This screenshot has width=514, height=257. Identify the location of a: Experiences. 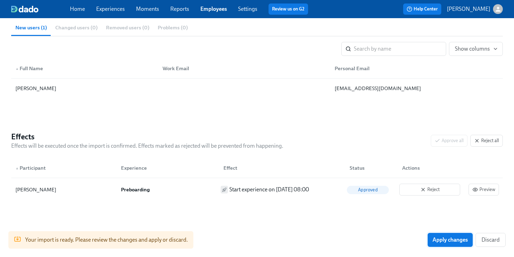
(110, 9).